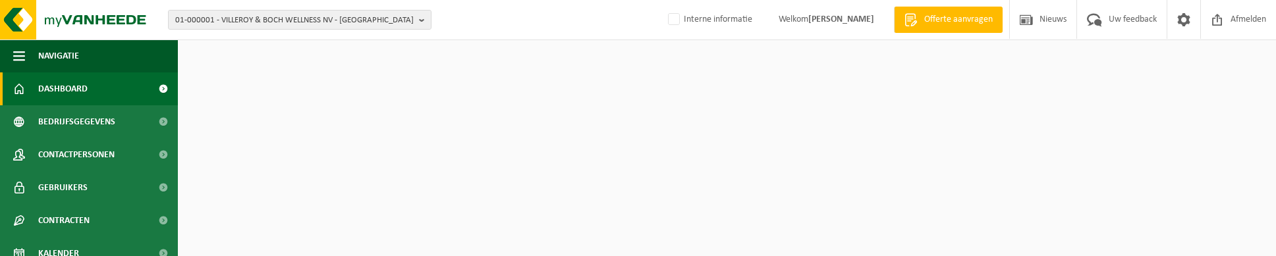 Image resolution: width=1276 pixels, height=256 pixels. I want to click on span: Bedrijfsgegevens, so click(76, 122).